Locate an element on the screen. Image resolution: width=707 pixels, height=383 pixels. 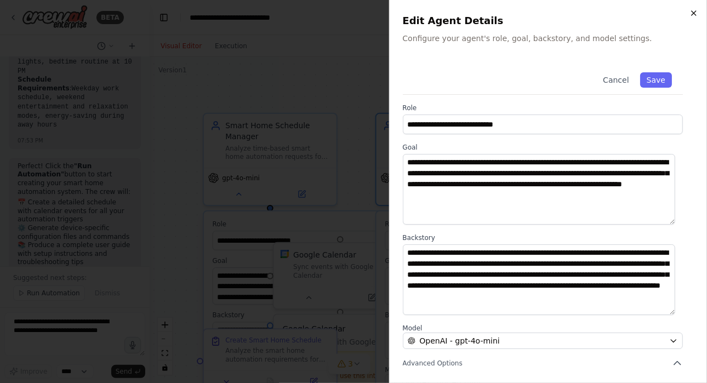
label: Role is located at coordinates (543, 108).